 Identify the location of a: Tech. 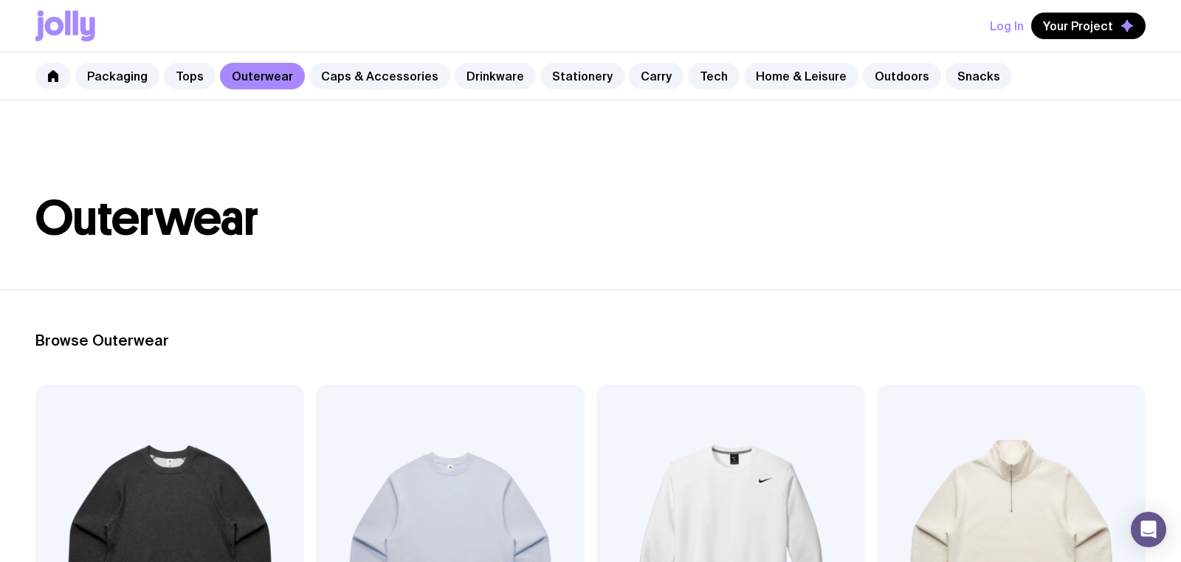
(714, 76).